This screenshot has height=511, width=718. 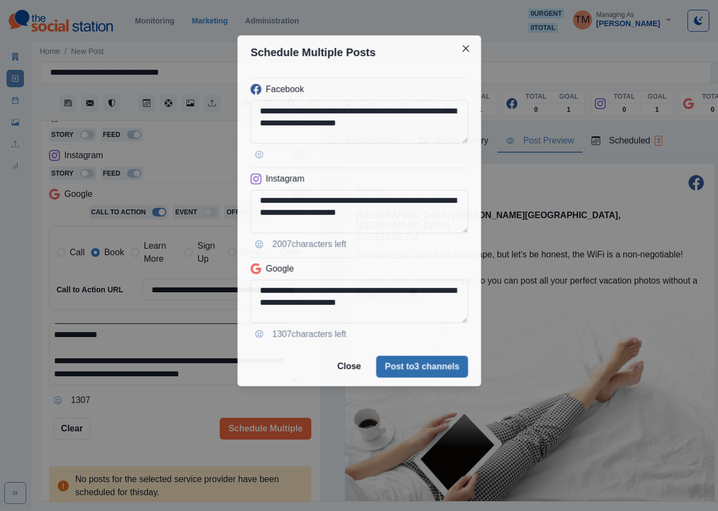 I want to click on header: Schedule Multiple Posts, so click(x=359, y=52).